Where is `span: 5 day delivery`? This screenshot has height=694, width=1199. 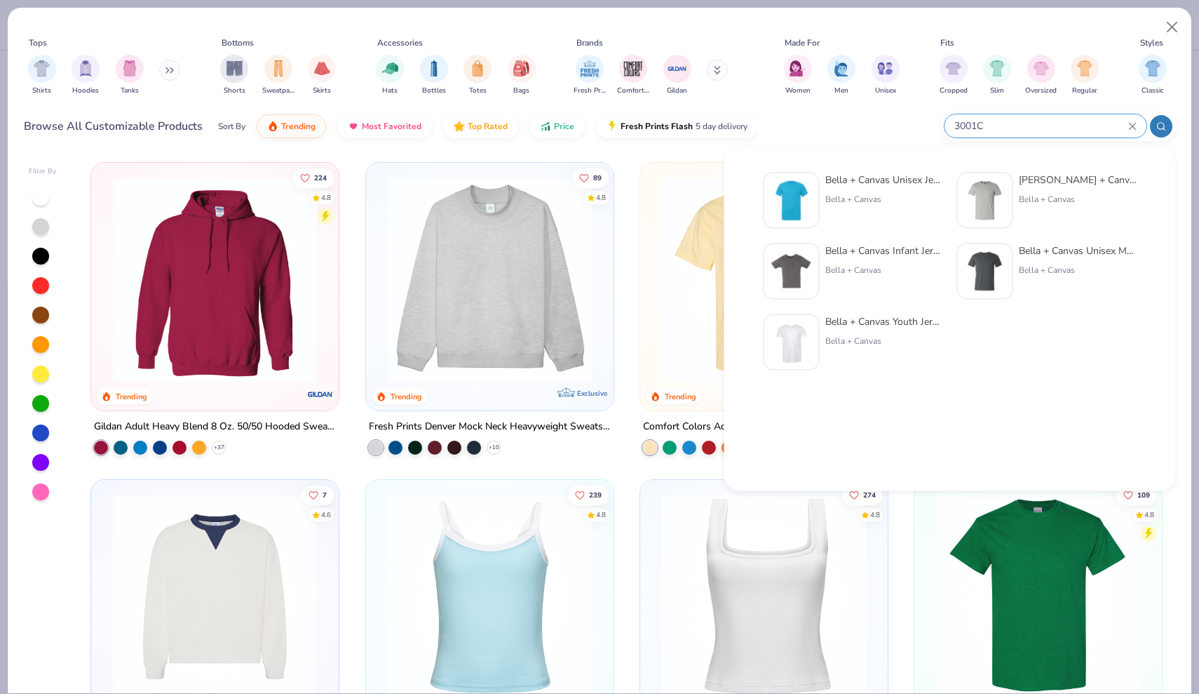 span: 5 day delivery is located at coordinates (722, 126).